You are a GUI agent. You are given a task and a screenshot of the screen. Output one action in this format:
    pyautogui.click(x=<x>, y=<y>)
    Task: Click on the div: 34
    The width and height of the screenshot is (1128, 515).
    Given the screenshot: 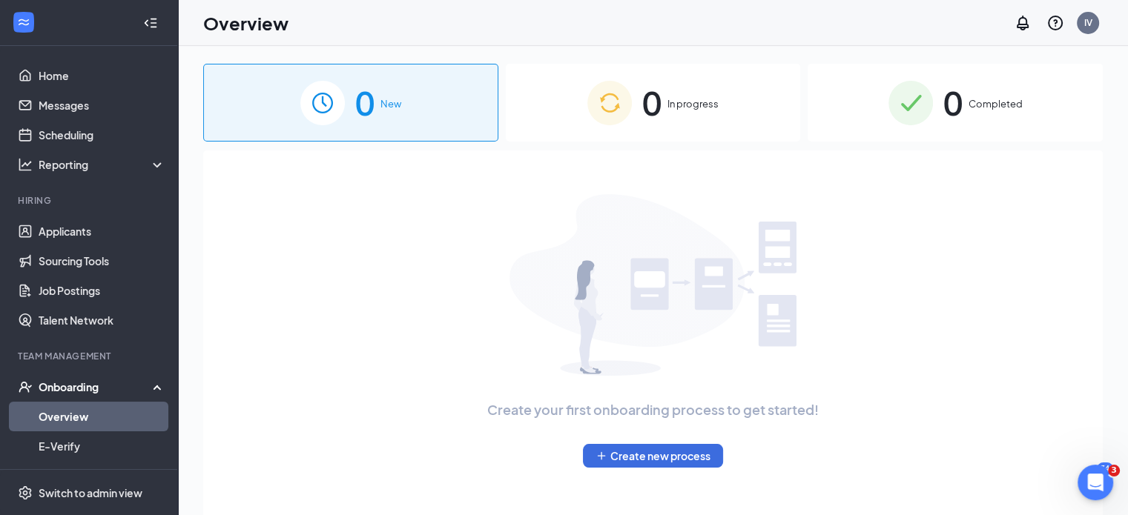 What is the action you would take?
    pyautogui.click(x=1105, y=469)
    